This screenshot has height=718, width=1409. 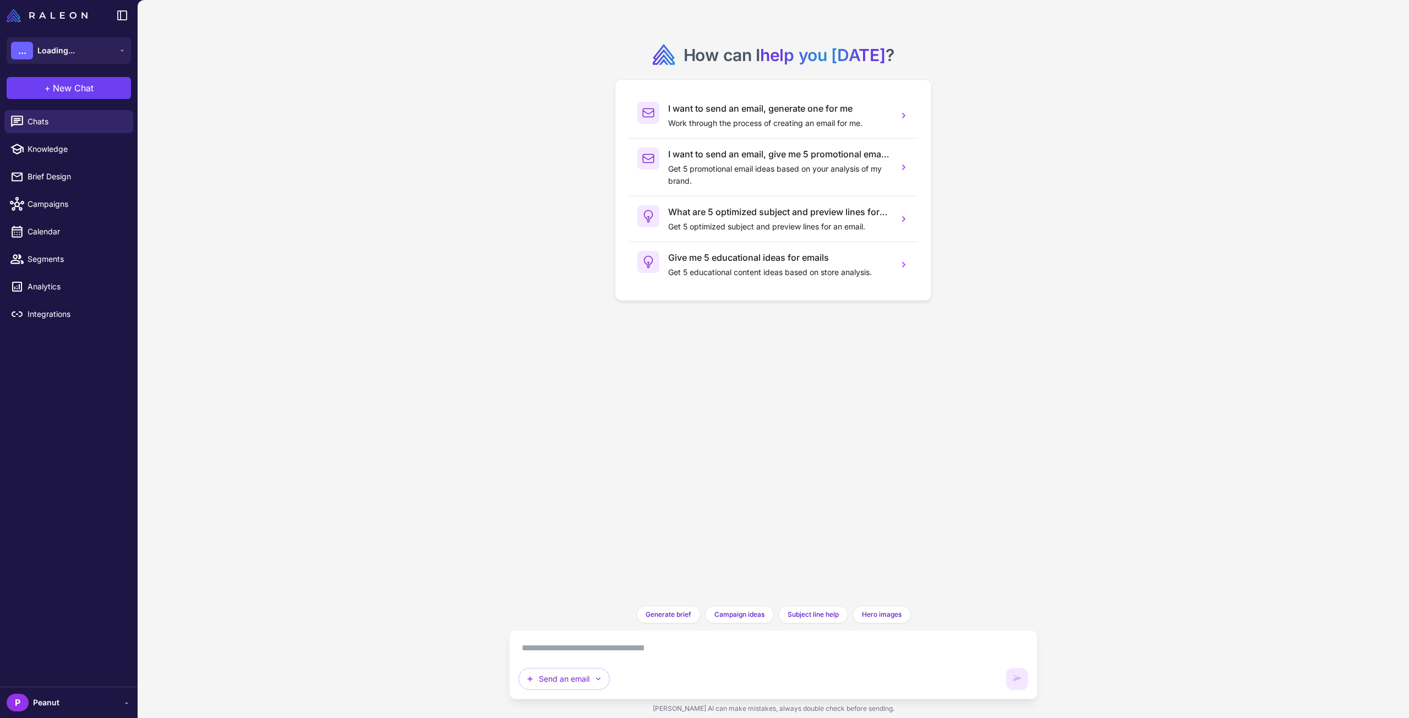 What do you see at coordinates (779, 212) in the screenshot?
I see `h3: What are 5 optimized subject and preview lines for an email?` at bounding box center [779, 212].